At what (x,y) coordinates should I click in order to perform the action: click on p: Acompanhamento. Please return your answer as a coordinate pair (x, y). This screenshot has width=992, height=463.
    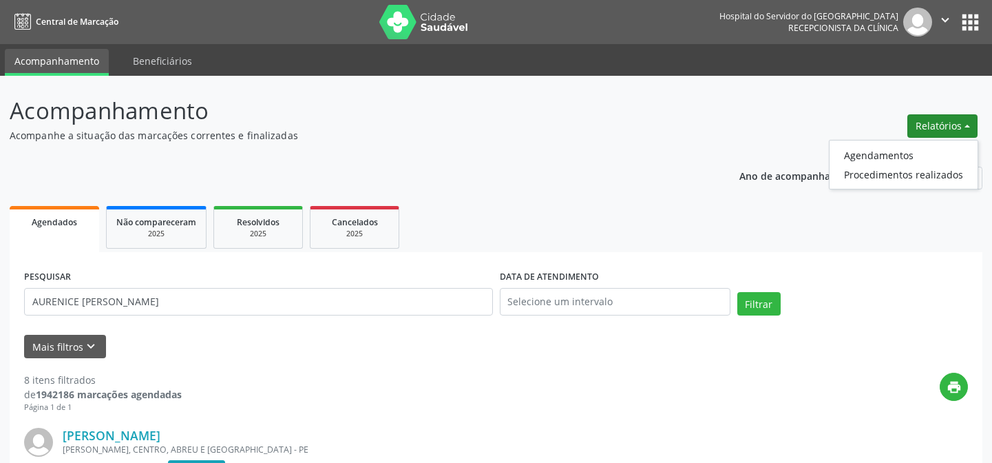
    Looking at the image, I should click on (350, 111).